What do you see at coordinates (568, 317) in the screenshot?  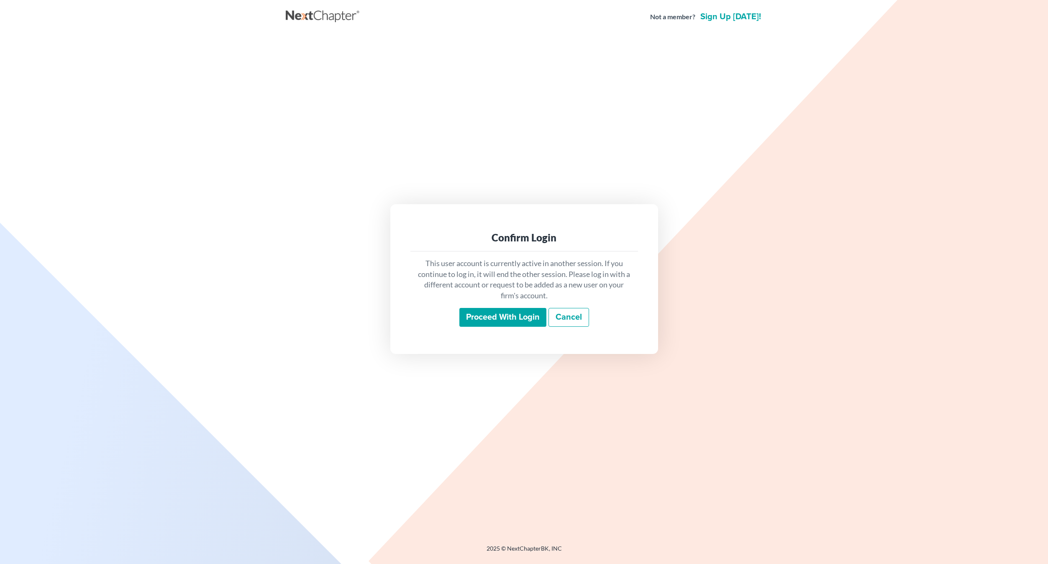 I see `a: Cancel` at bounding box center [568, 317].